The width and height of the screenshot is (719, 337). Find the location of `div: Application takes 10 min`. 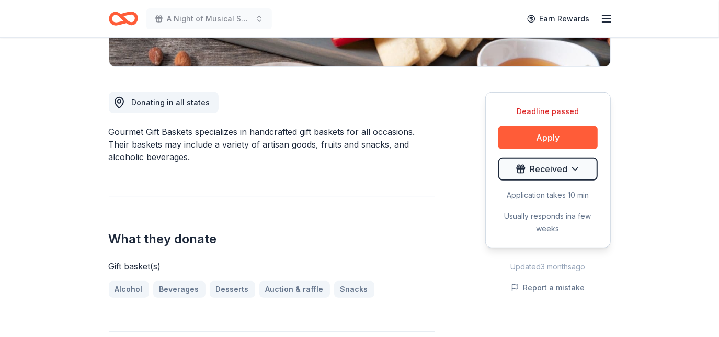

div: Application takes 10 min is located at coordinates (548, 195).